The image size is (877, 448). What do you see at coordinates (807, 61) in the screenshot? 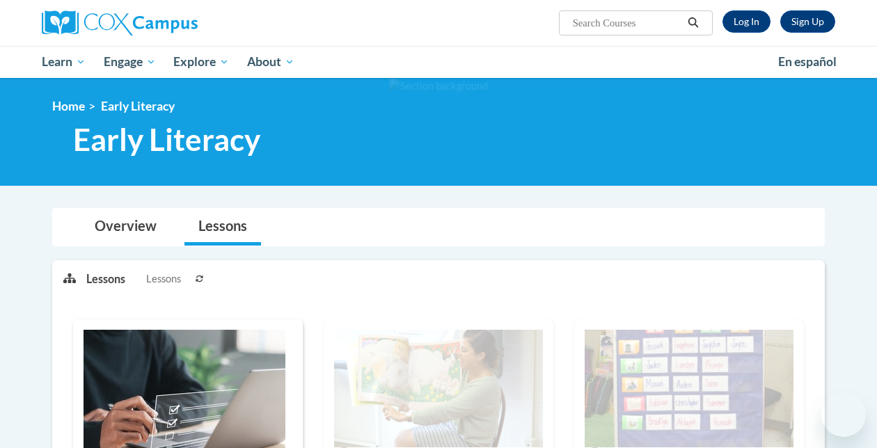
I see `span: En español` at bounding box center [807, 61].